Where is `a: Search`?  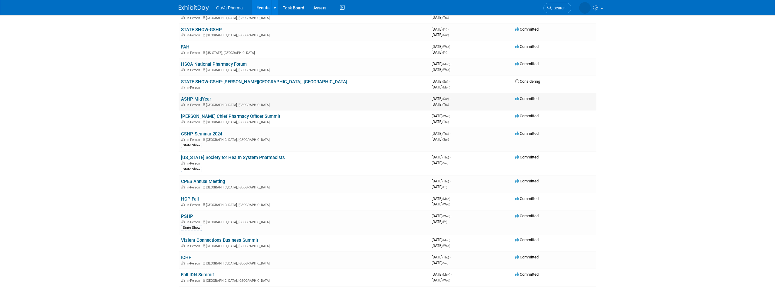 a: Search is located at coordinates (557, 8).